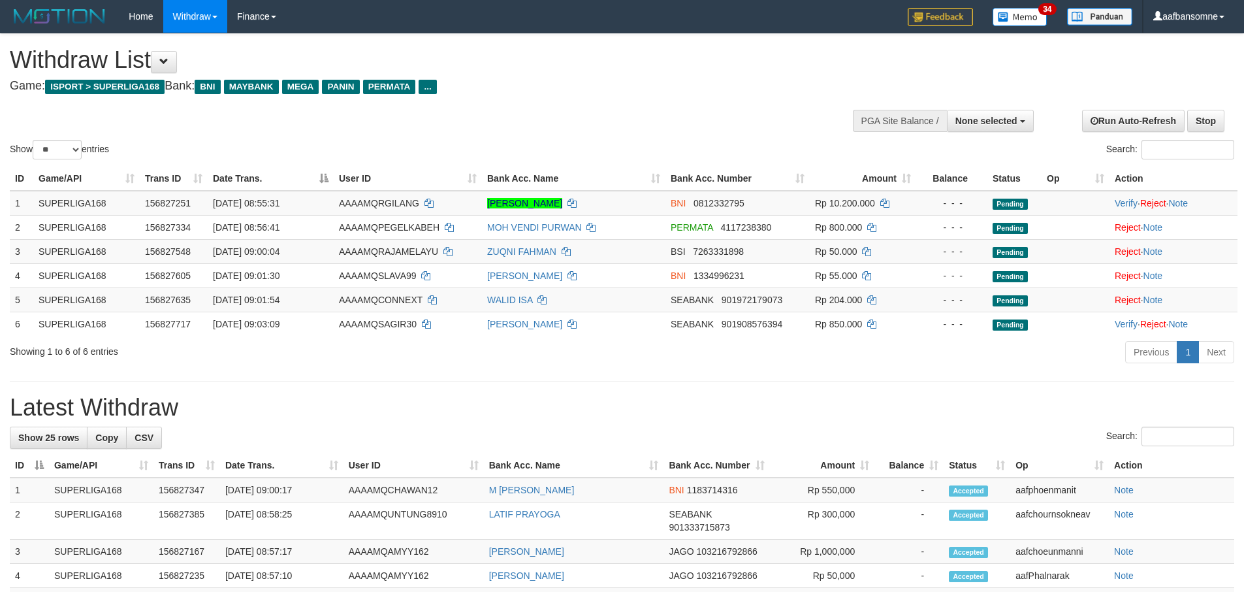 The width and height of the screenshot is (1244, 592). What do you see at coordinates (836, 276) in the screenshot?
I see `span: Rp 55.000` at bounding box center [836, 276].